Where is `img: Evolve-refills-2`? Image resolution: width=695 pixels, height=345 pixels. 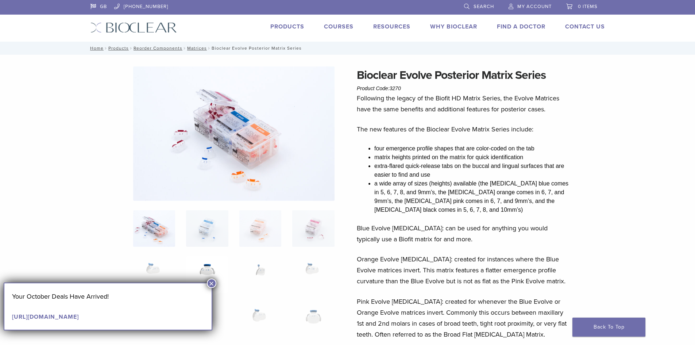
img: Evolve-refills-2 is located at coordinates (234, 134).